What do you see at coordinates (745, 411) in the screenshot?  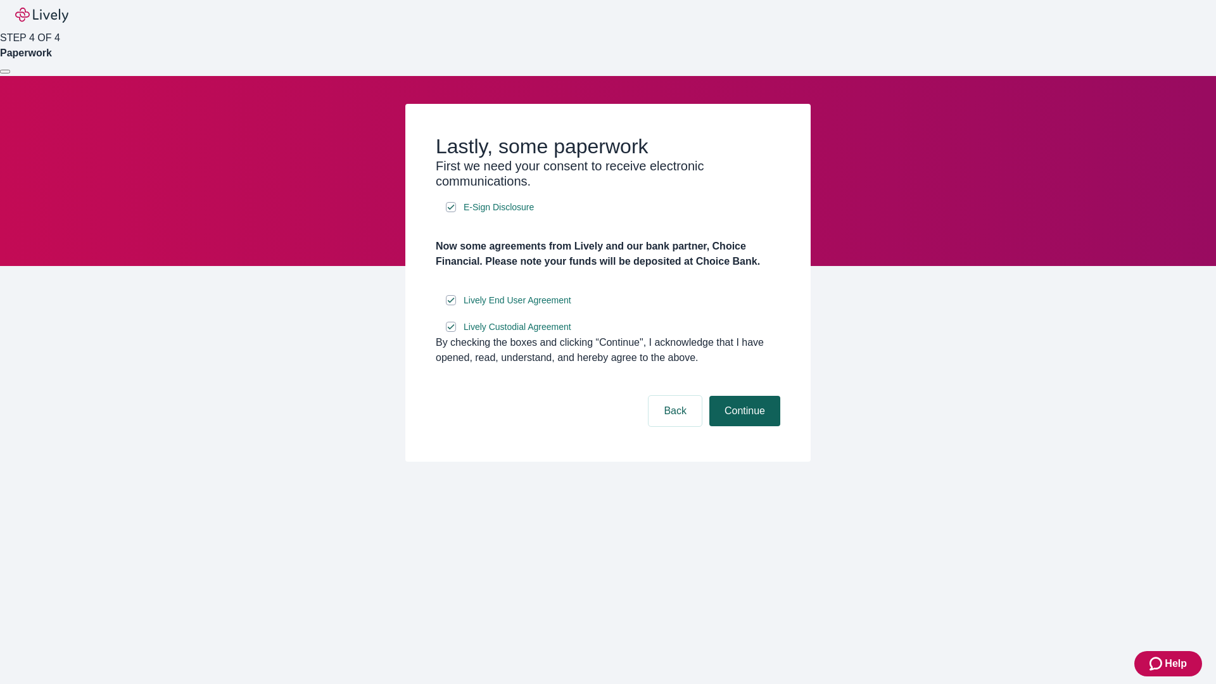 I see `button: Continue` at bounding box center [745, 411].